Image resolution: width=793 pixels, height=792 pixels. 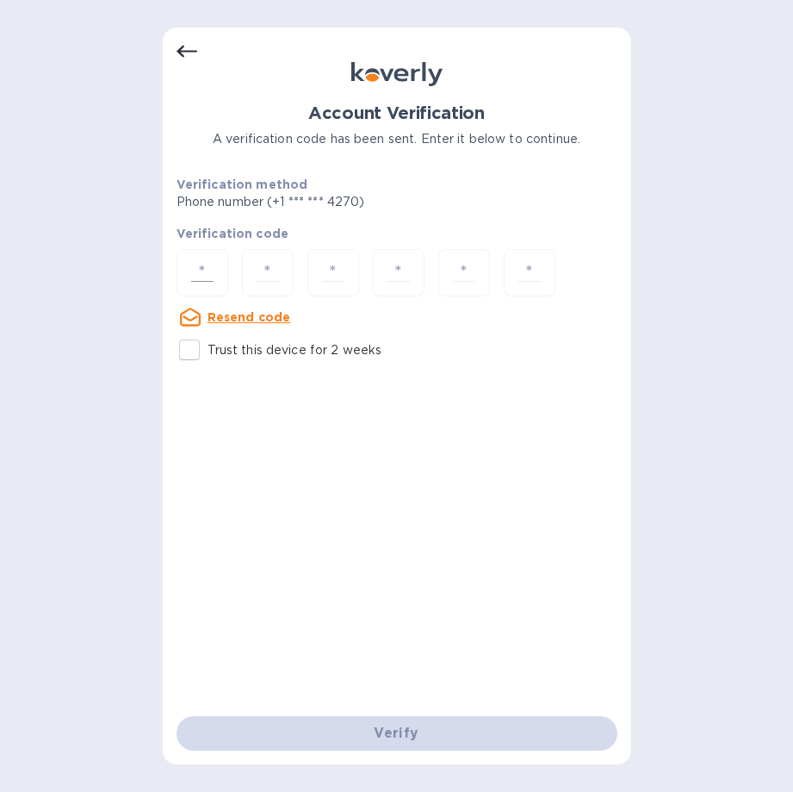 What do you see at coordinates (397, 139) in the screenshot?
I see `p: A verification code has been sent. Enter it below to continue.` at bounding box center [397, 139].